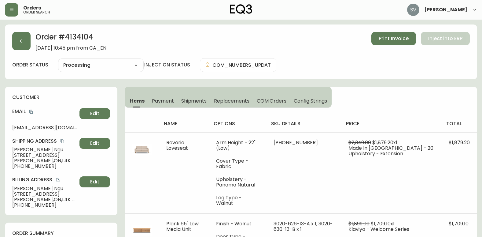 This screenshot has height=237, width=482. I want to click on h4: Email, so click(45, 111).